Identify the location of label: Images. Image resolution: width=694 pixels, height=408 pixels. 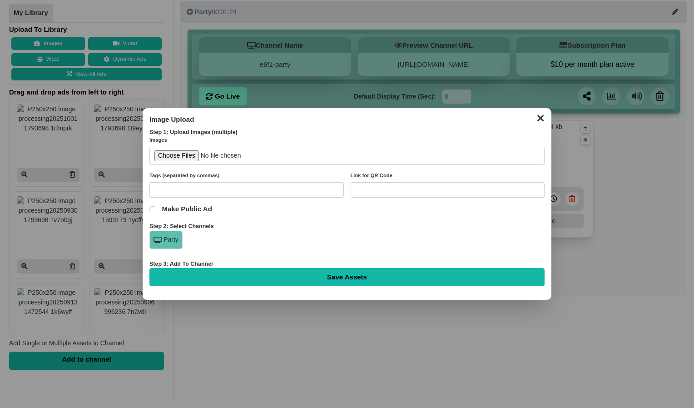
(347, 140).